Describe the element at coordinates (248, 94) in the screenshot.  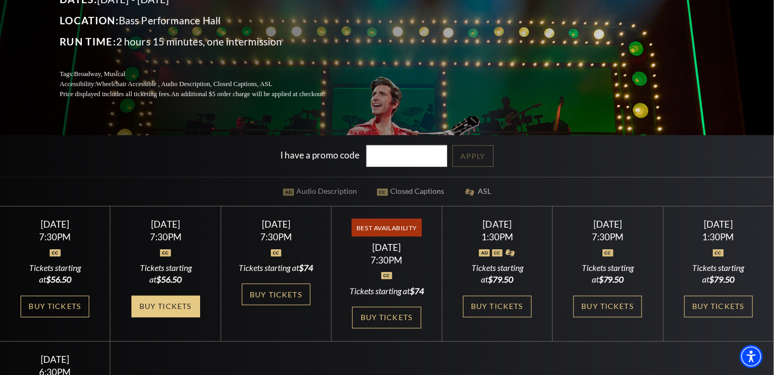
I see `span: An additional $5 order charge will be applied at checkout.` at that location.